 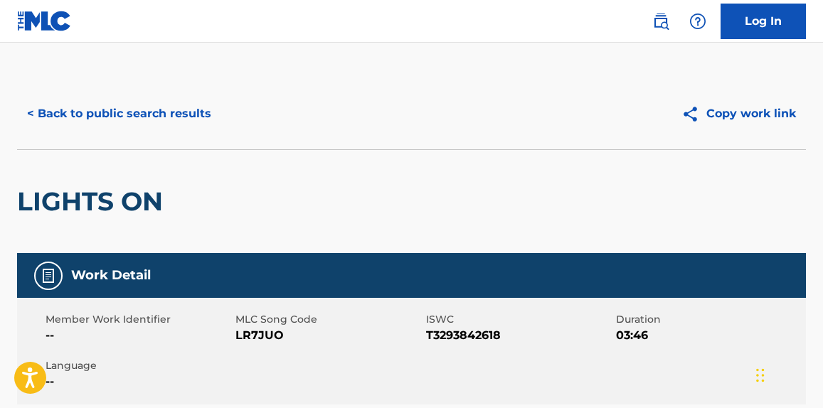 What do you see at coordinates (139, 366) in the screenshot?
I see `span: Language` at bounding box center [139, 366].